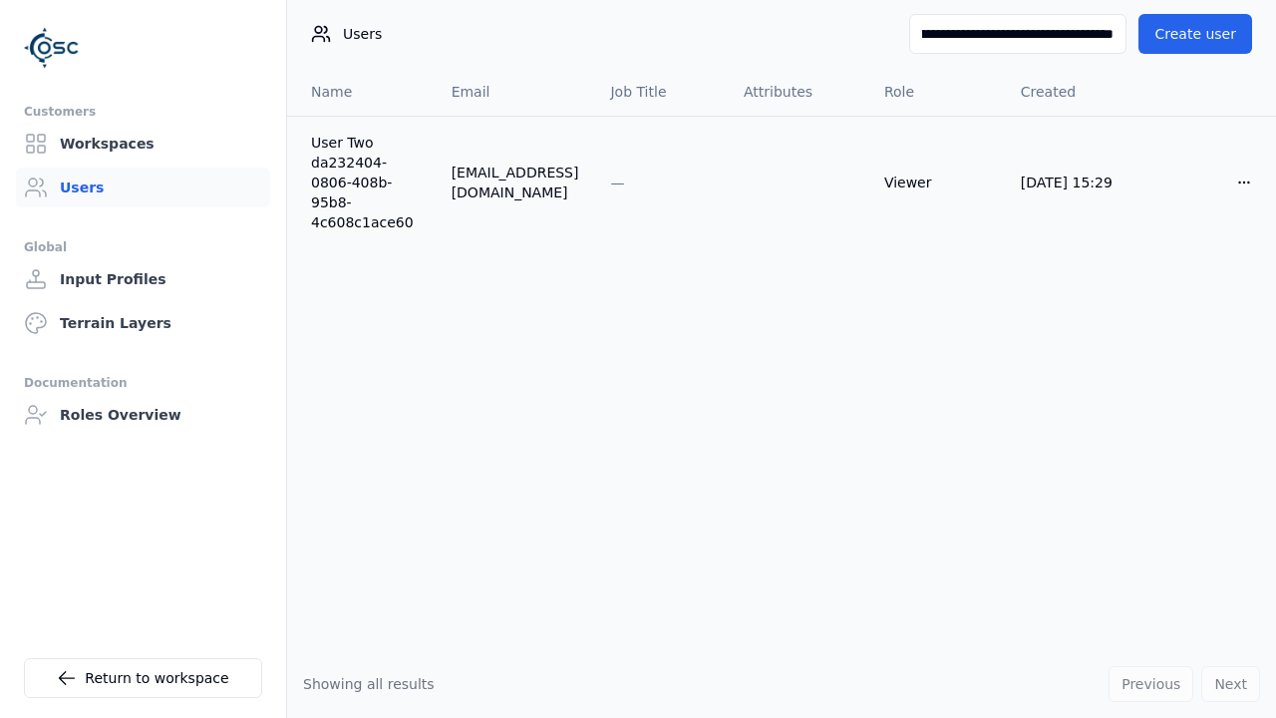 This screenshot has height=718, width=1276. I want to click on span: Showing all results, so click(369, 684).